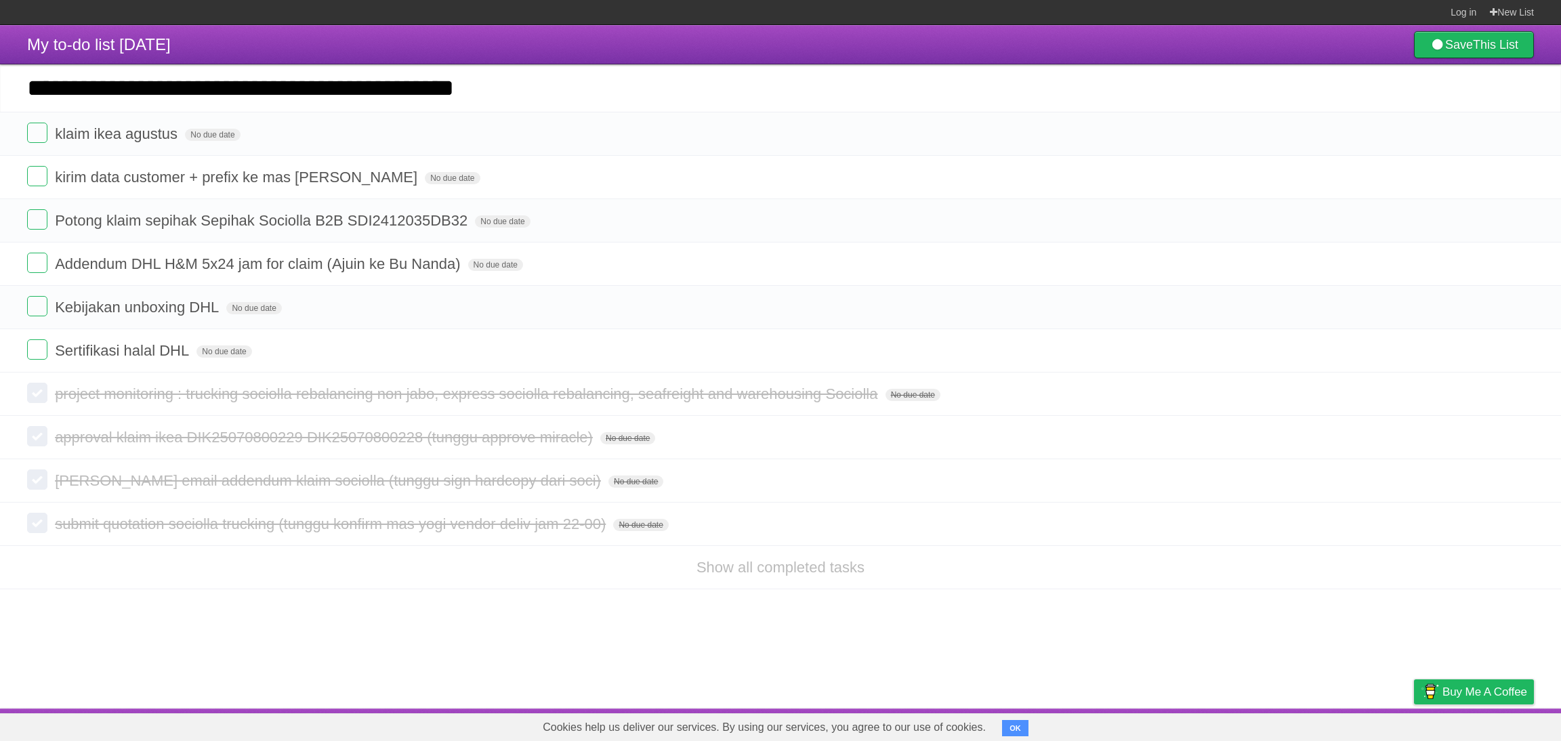 The width and height of the screenshot is (1561, 741). What do you see at coordinates (123, 350) in the screenshot?
I see `span: Sertifikasi halal DHL` at bounding box center [123, 350].